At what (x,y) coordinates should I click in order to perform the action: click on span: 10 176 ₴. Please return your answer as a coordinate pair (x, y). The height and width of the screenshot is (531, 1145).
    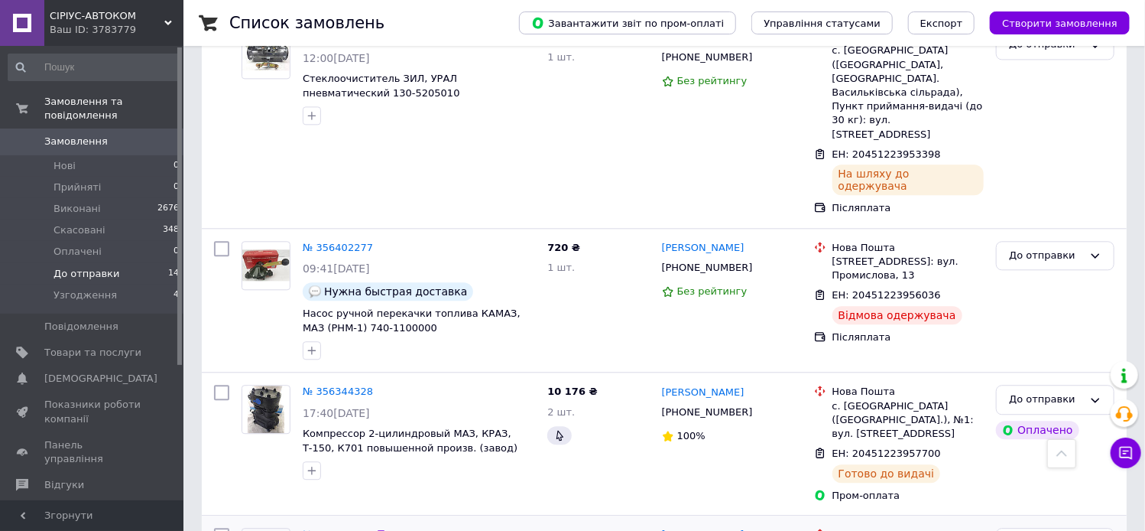
    Looking at the image, I should click on (572, 391).